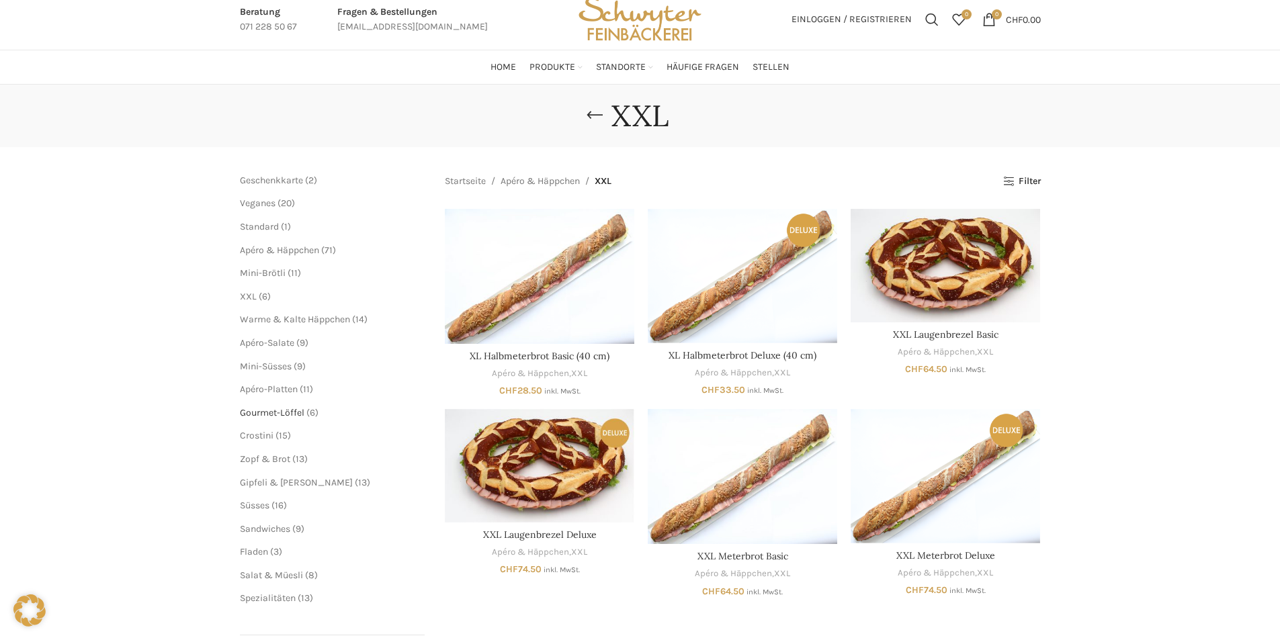 The width and height of the screenshot is (1280, 640). What do you see at coordinates (286, 203) in the screenshot?
I see `span: 20` at bounding box center [286, 203].